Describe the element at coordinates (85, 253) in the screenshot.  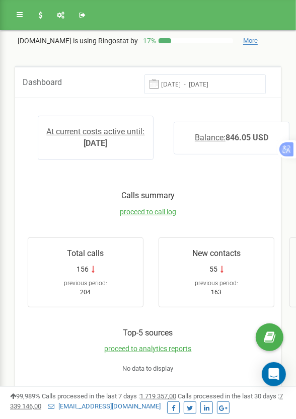
I see `span: Total calls` at that location.